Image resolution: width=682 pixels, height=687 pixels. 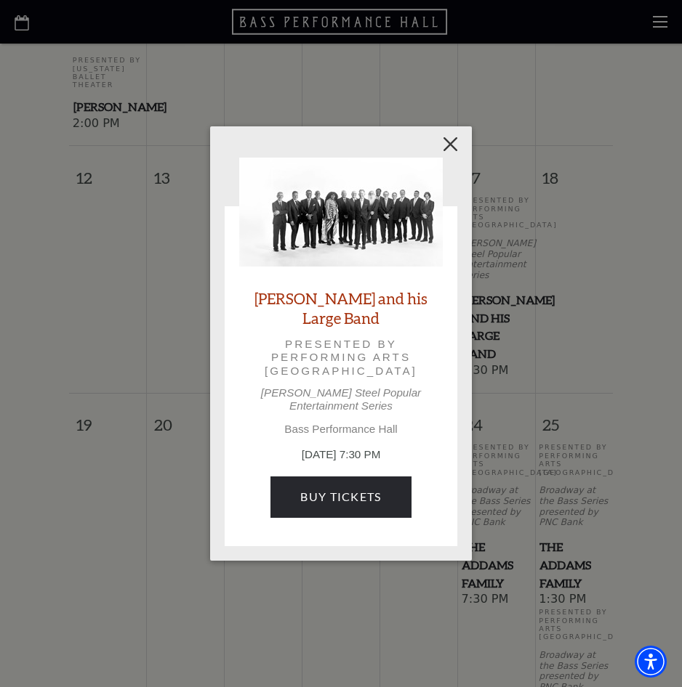 What do you see at coordinates (451, 145) in the screenshot?
I see `button: Close` at bounding box center [451, 145].